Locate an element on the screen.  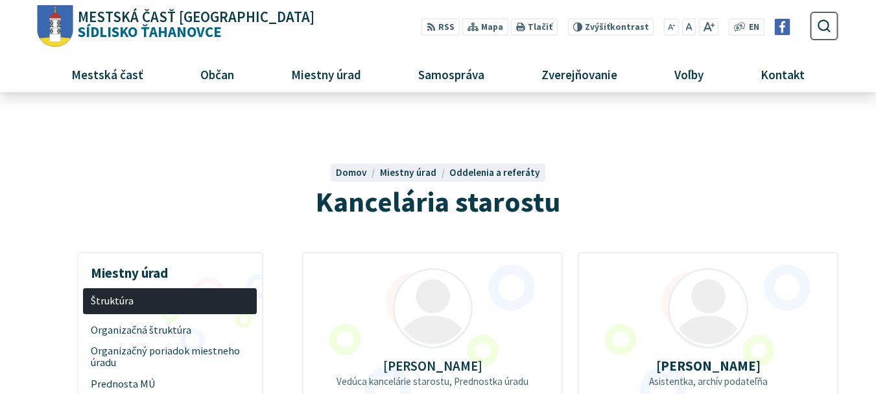
span: Oddelenia a referáty is located at coordinates (495, 172).